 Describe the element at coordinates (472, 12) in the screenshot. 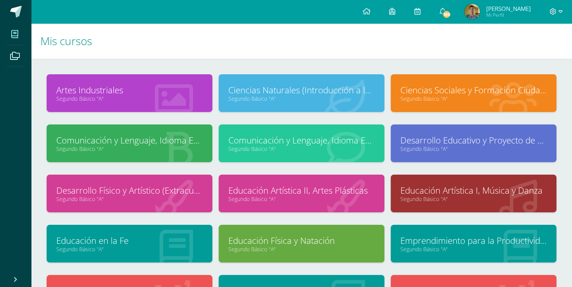

I see `img: fd89d3b03efba3398863a3cb124790df.png` at that location.